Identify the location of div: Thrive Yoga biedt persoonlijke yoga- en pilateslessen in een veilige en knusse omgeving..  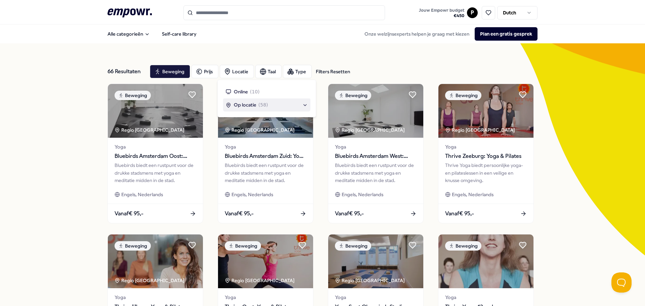
(486, 173).